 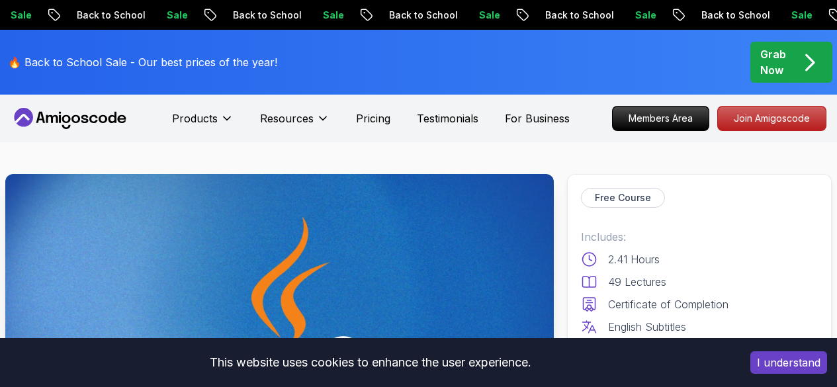 What do you see at coordinates (623, 198) in the screenshot?
I see `p: Free Course` at bounding box center [623, 198].